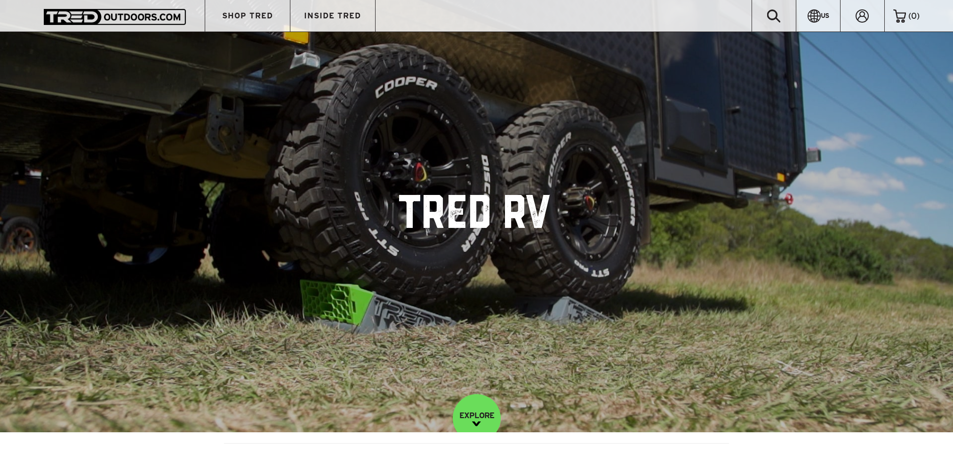  I want to click on span: 0, so click(914, 16).